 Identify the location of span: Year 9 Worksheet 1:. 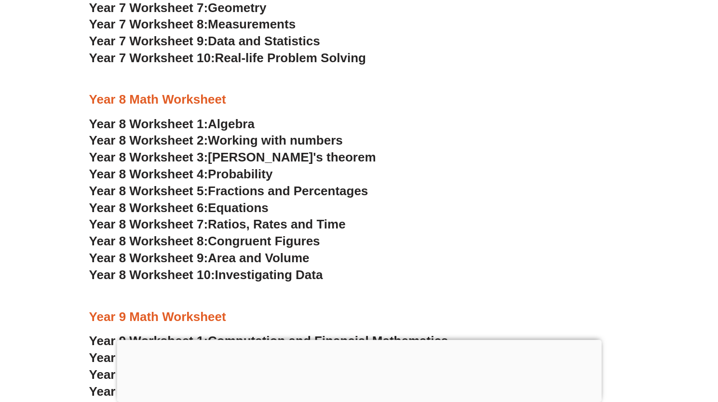
(149, 340).